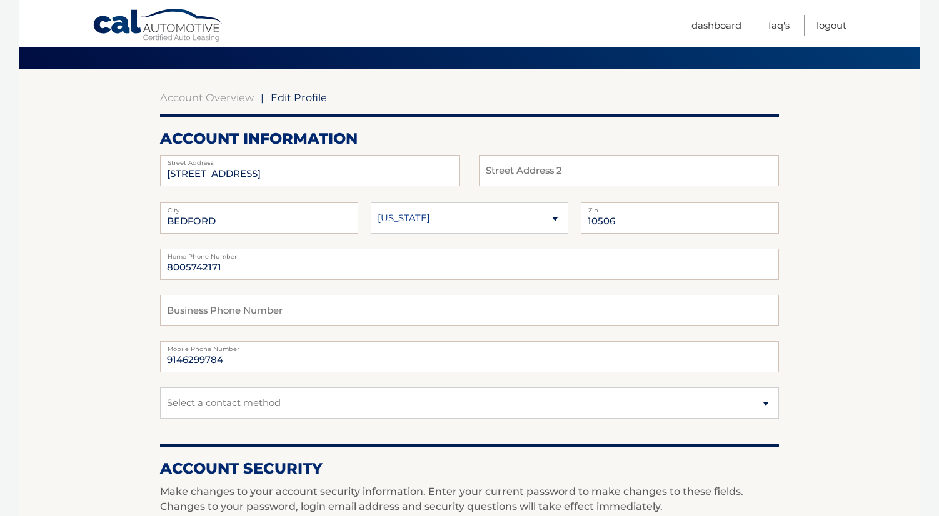  What do you see at coordinates (469, 264) in the screenshot?
I see `input: Home Phone Number` at bounding box center [469, 264].